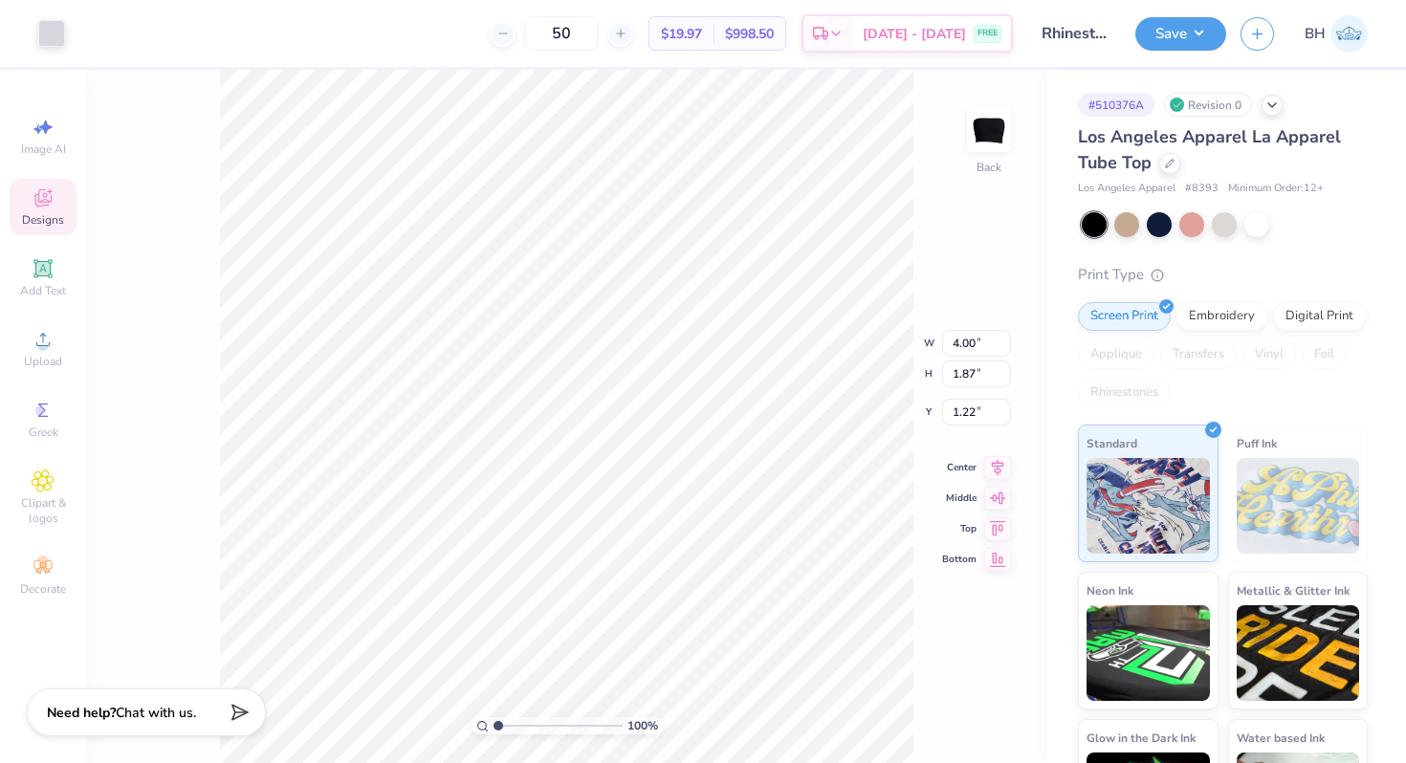 The image size is (1406, 763). What do you see at coordinates (681, 33) in the screenshot?
I see `span: $19.97` at bounding box center [681, 33].